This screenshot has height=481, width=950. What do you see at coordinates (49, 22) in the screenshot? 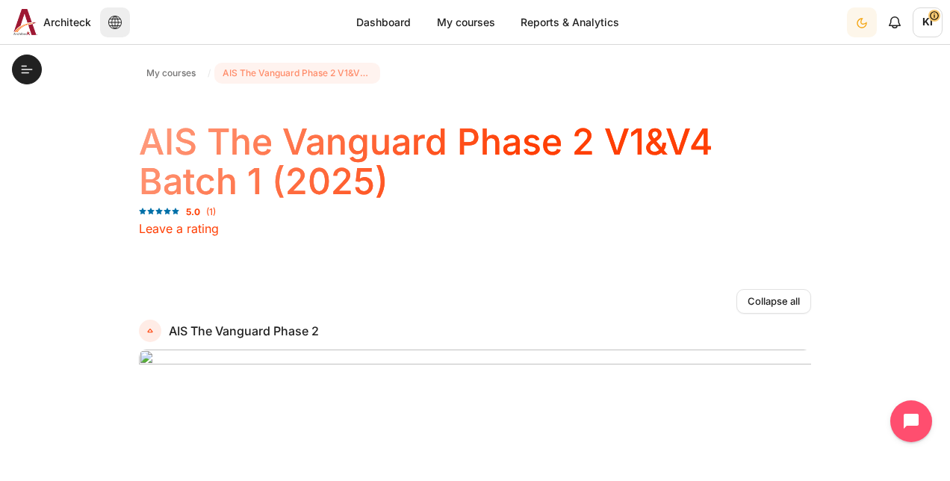
I see `a: Architeck Architeck` at bounding box center [49, 22].